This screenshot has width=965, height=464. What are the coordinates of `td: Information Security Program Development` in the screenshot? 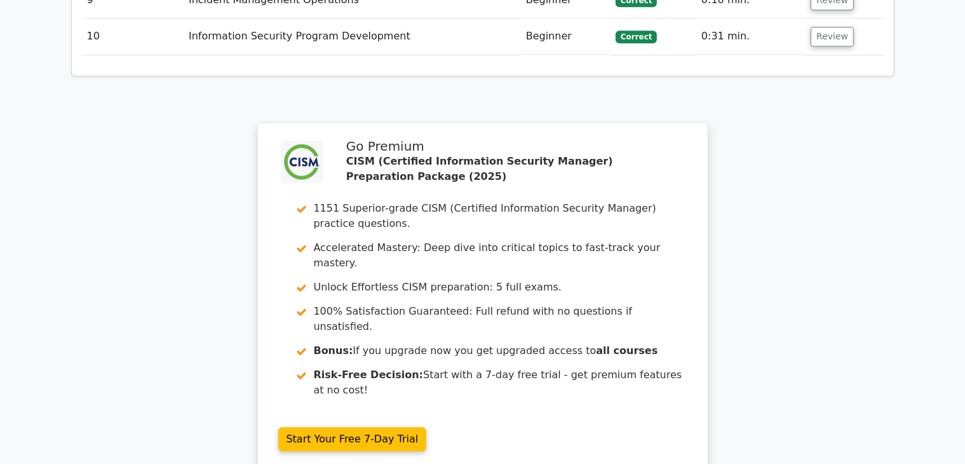 It's located at (352, 36).